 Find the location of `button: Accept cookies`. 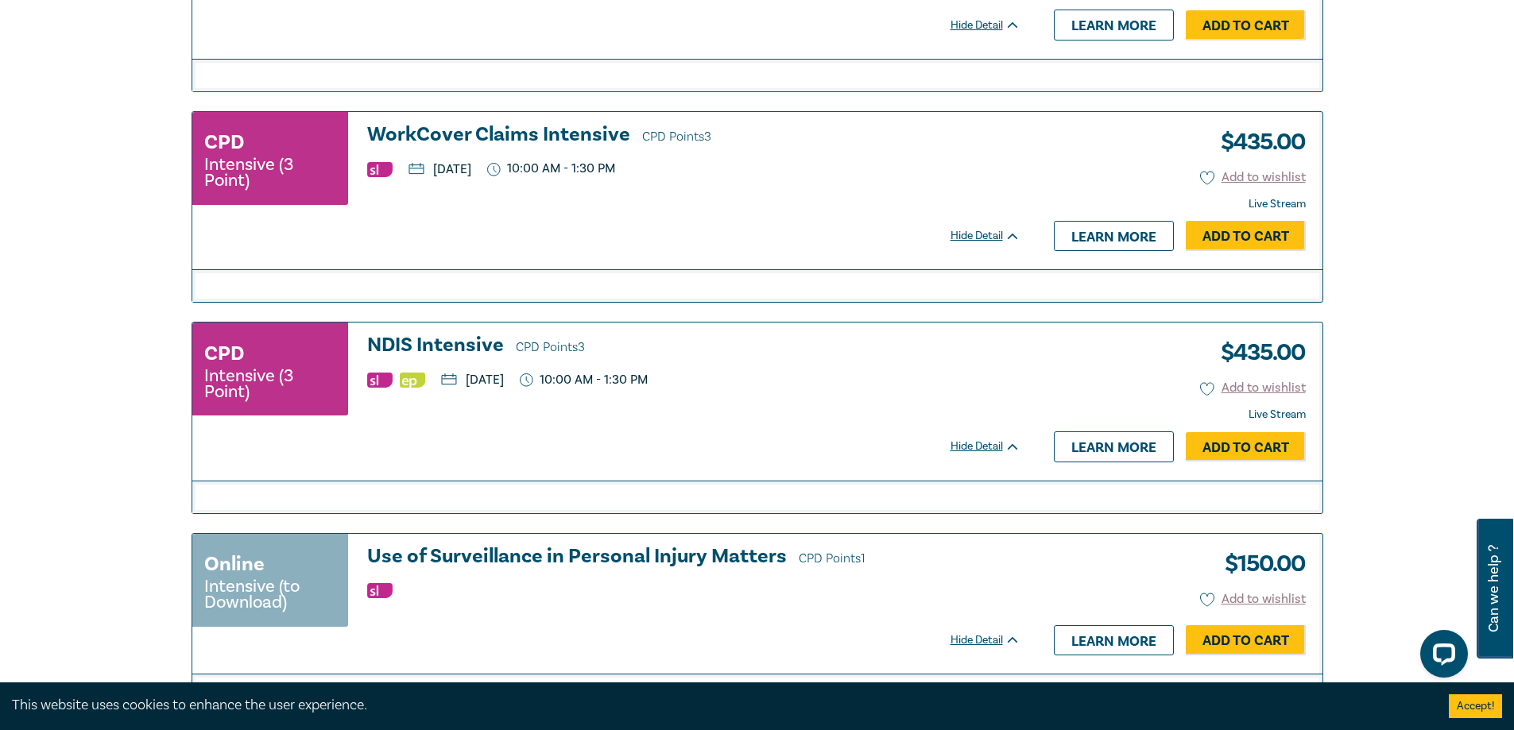

button: Accept cookies is located at coordinates (1475, 706).